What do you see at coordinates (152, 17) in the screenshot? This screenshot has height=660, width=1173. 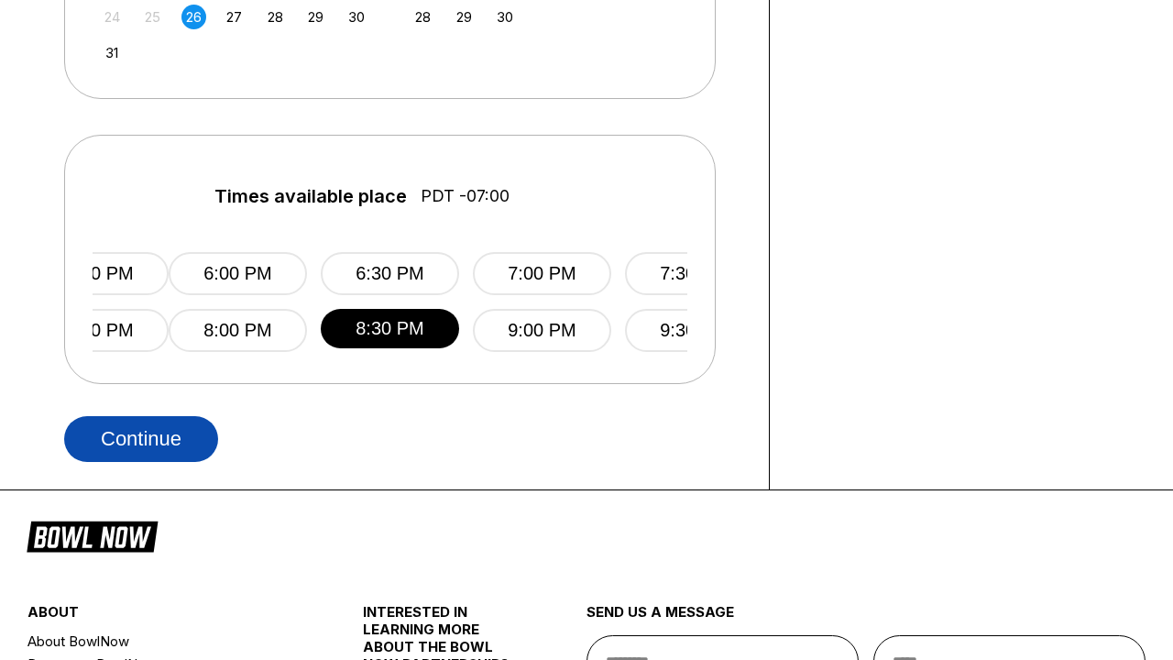 I see `div: Not available Monday, August 25th, 2025` at bounding box center [152, 17].